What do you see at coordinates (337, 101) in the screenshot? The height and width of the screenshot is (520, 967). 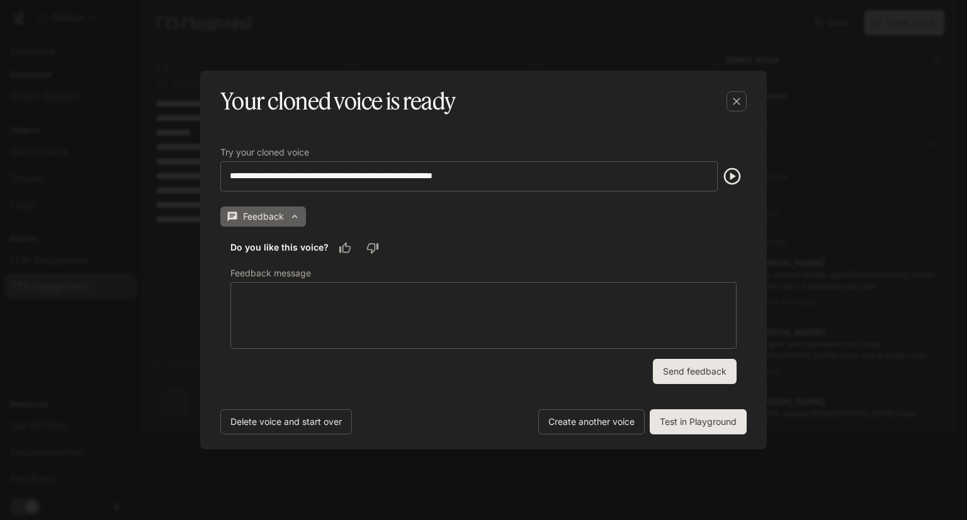 I see `h5: Your cloned voice is ready` at bounding box center [337, 101].